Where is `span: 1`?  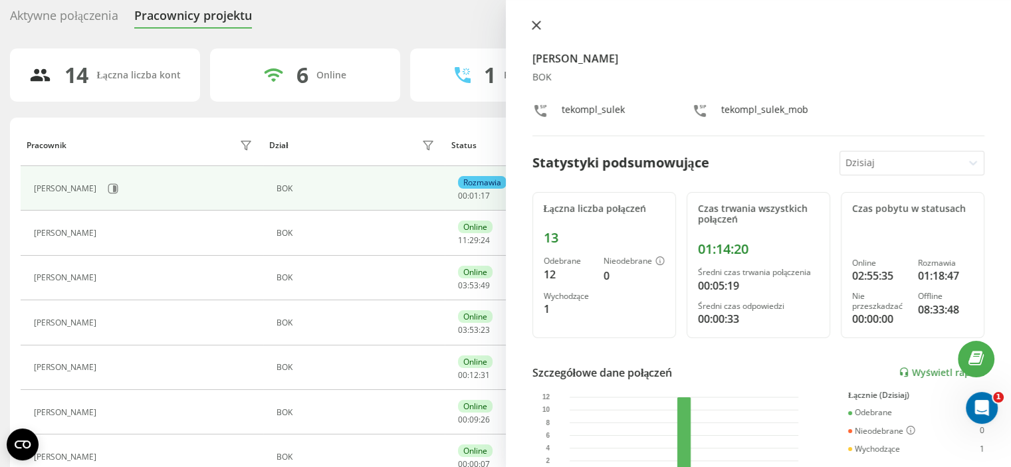 span: 1 is located at coordinates (998, 397).